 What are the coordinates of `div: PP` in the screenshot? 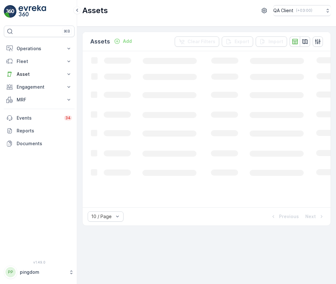 It's located at (11, 272).